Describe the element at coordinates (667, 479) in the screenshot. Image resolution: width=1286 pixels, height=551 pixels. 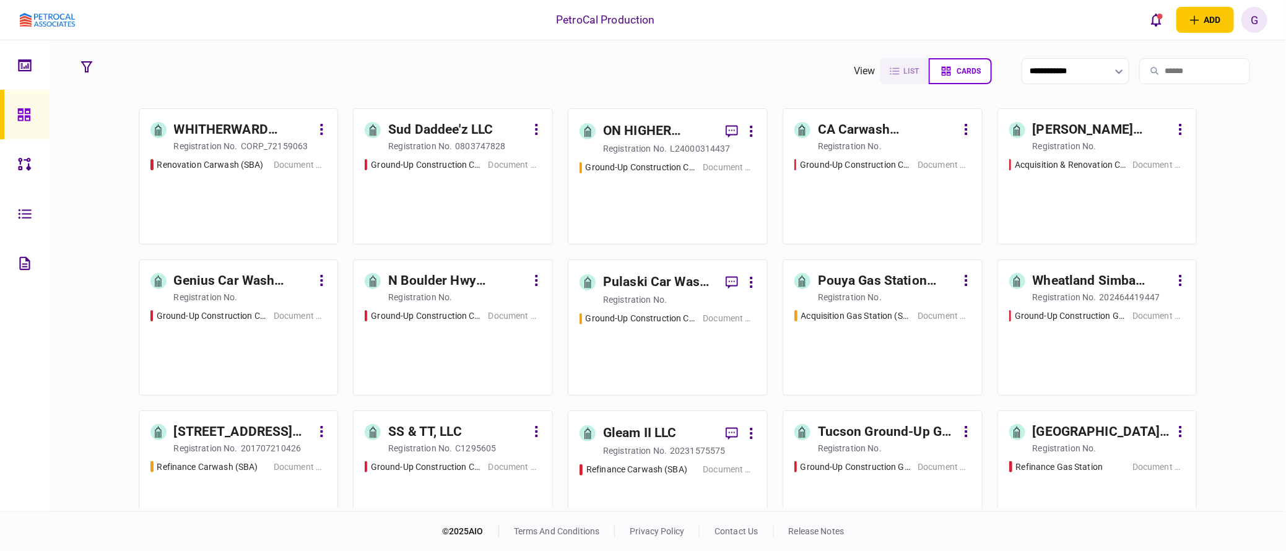
I see `a: Gleam II LLCregistration no.20231575575Refinance Carwash (SBA)Document Collection` at that location.